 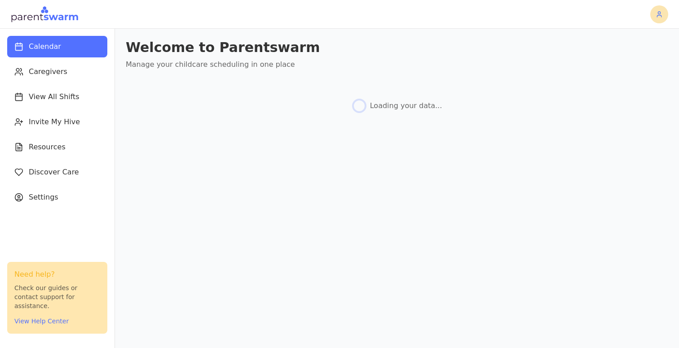 I want to click on span: Discover Care, so click(x=54, y=172).